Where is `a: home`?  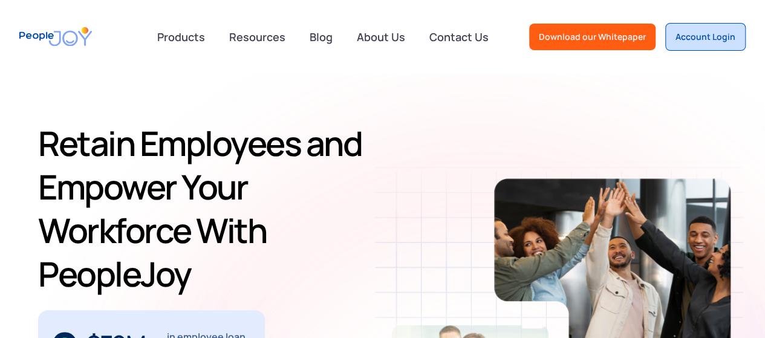
a: home is located at coordinates (56, 36).